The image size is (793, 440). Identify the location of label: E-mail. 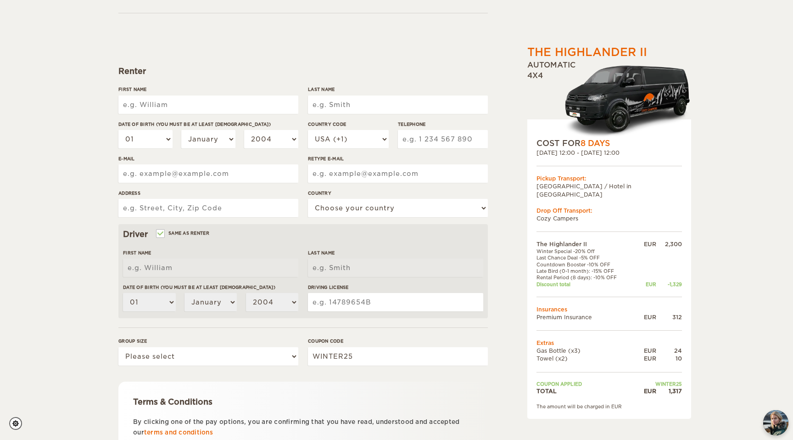
(208, 158).